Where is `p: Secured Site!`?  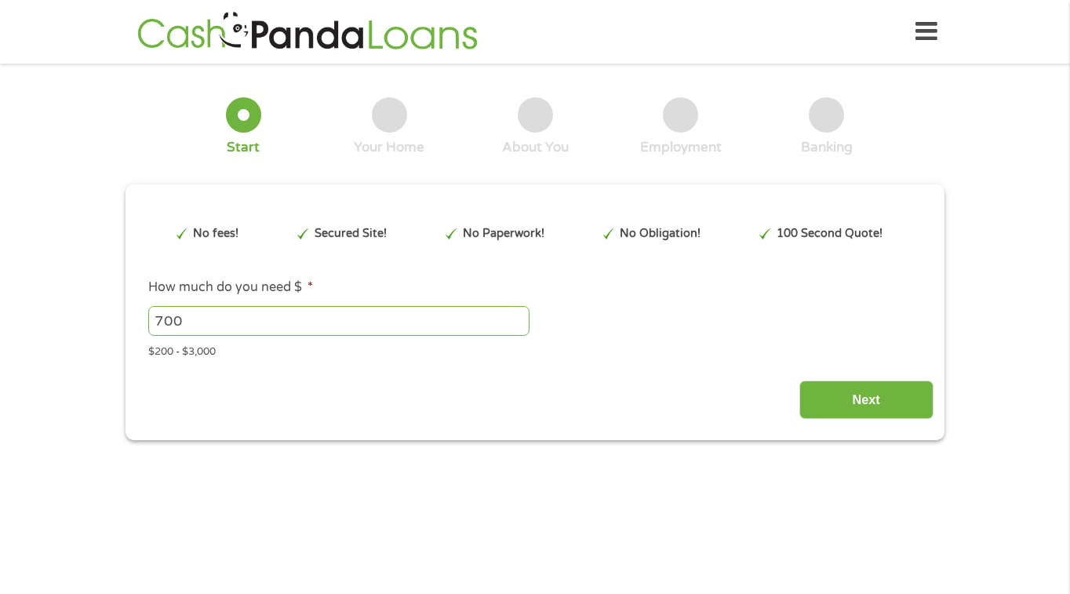
p: Secured Site! is located at coordinates (351, 234).